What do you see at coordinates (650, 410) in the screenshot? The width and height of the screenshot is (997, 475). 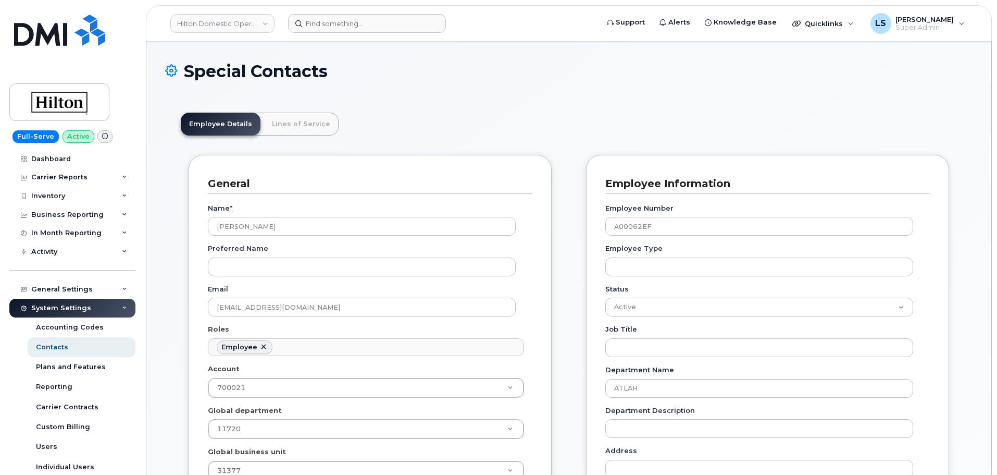 I see `label: Department Description` at bounding box center [650, 410].